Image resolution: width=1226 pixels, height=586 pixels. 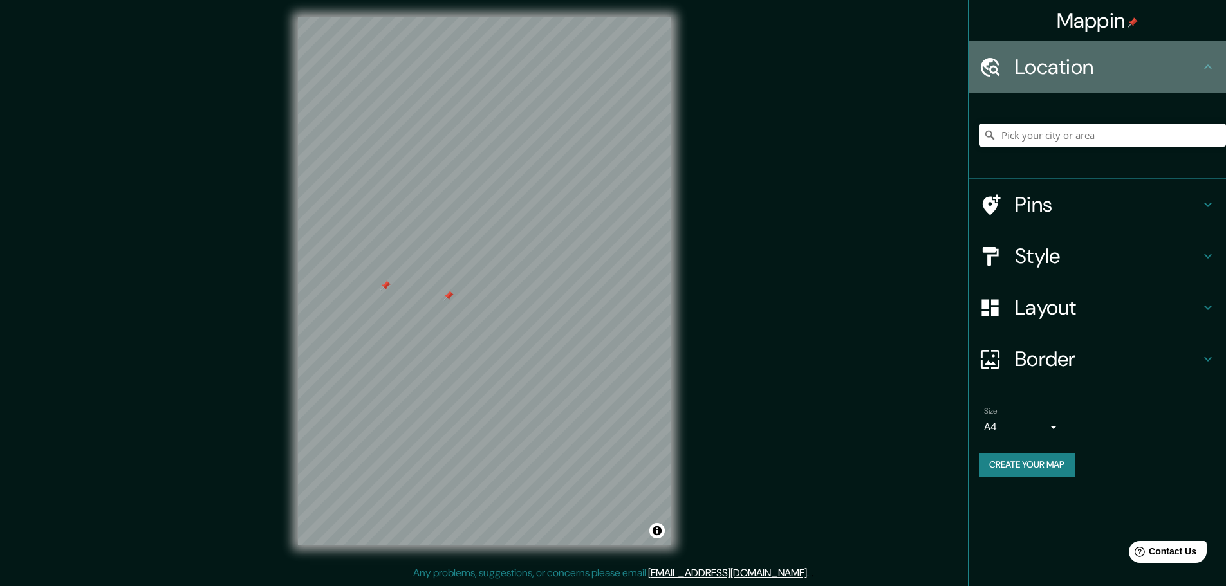 What do you see at coordinates (1097, 21) in the screenshot?
I see `h4: Mappin` at bounding box center [1097, 21].